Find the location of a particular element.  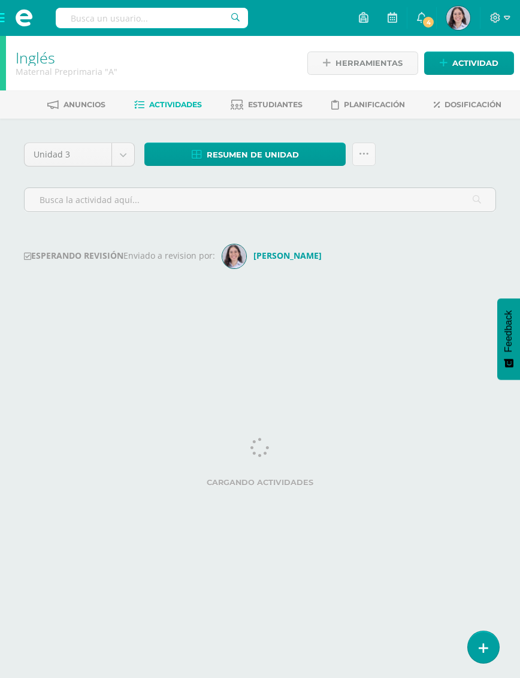

div: Maternal Preprimaria 'A' is located at coordinates (153, 71).